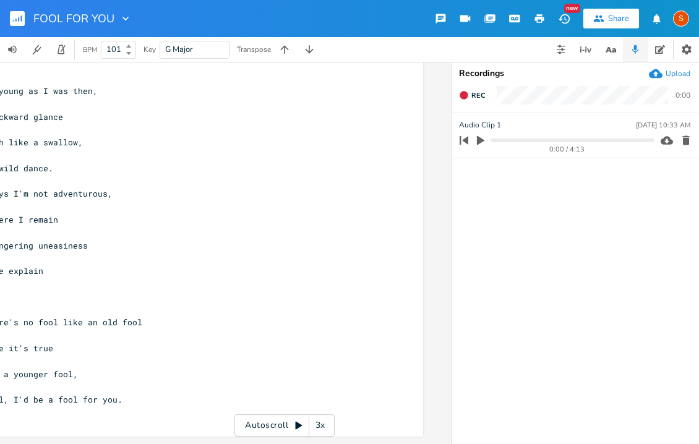 This screenshot has height=444, width=699. What do you see at coordinates (575, 74) in the screenshot?
I see `div: Recordings` at bounding box center [575, 74].